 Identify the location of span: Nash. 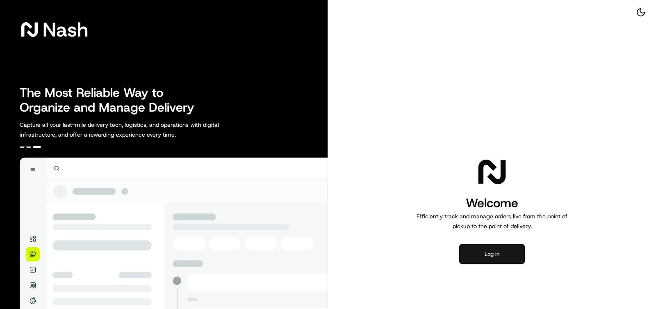
(65, 29).